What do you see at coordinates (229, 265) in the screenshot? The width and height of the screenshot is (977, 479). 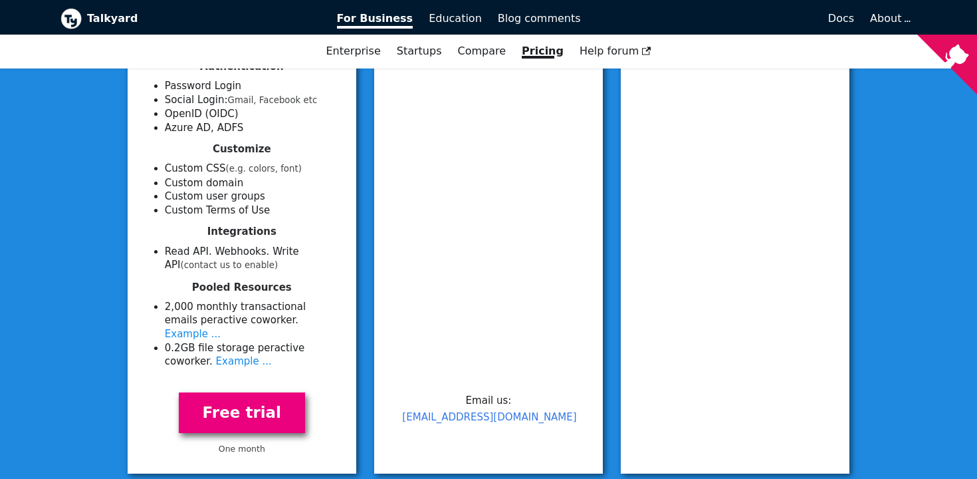 I see `small: (contact us to enable)` at bounding box center [229, 265].